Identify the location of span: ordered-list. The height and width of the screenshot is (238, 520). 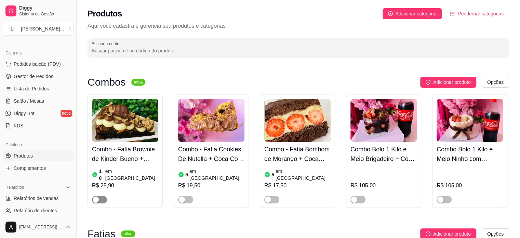
(452, 14).